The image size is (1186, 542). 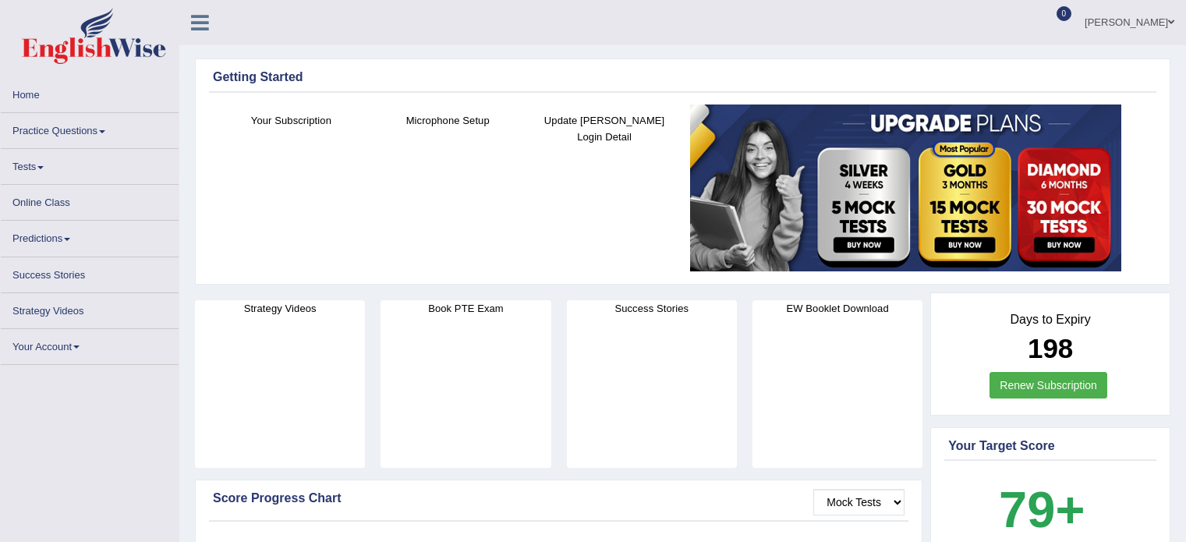 What do you see at coordinates (90, 92) in the screenshot?
I see `a: Home` at bounding box center [90, 92].